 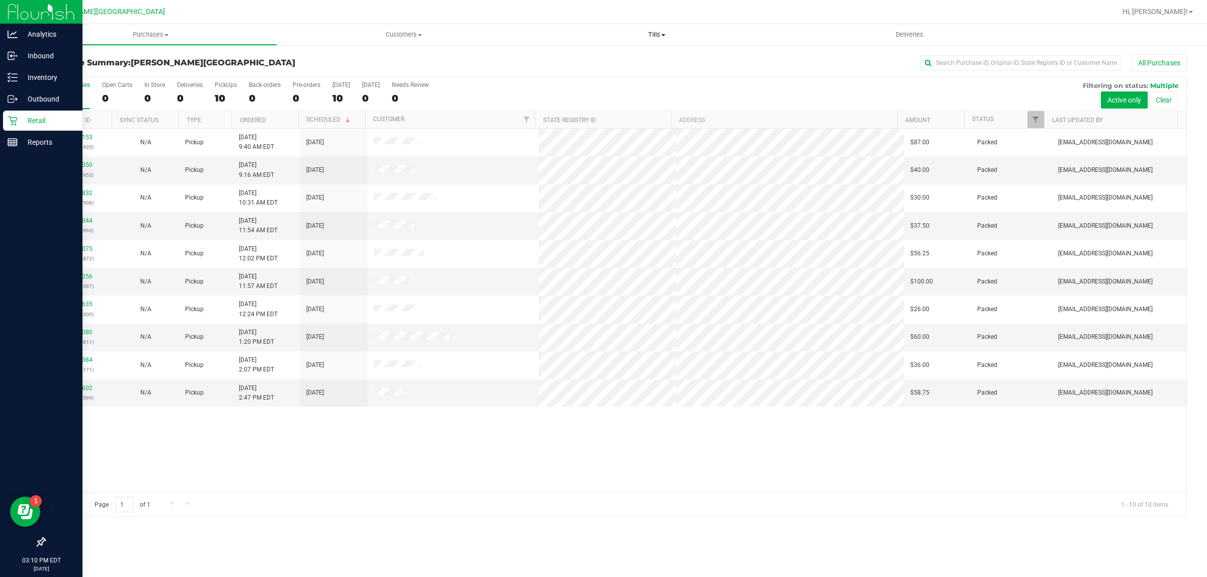 I want to click on a: Tills, so click(x=656, y=35).